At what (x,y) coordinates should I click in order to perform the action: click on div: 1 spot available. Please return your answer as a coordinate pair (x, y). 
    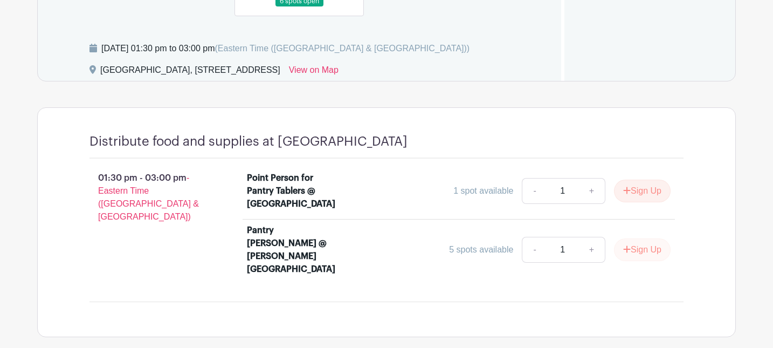
    Looking at the image, I should click on (483, 191).